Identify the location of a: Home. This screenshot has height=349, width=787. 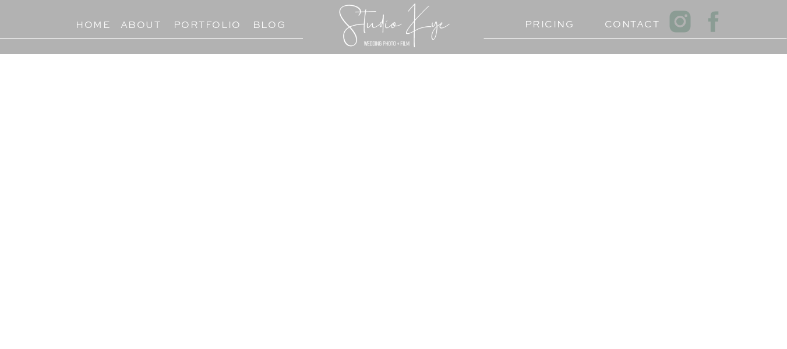
(93, 22).